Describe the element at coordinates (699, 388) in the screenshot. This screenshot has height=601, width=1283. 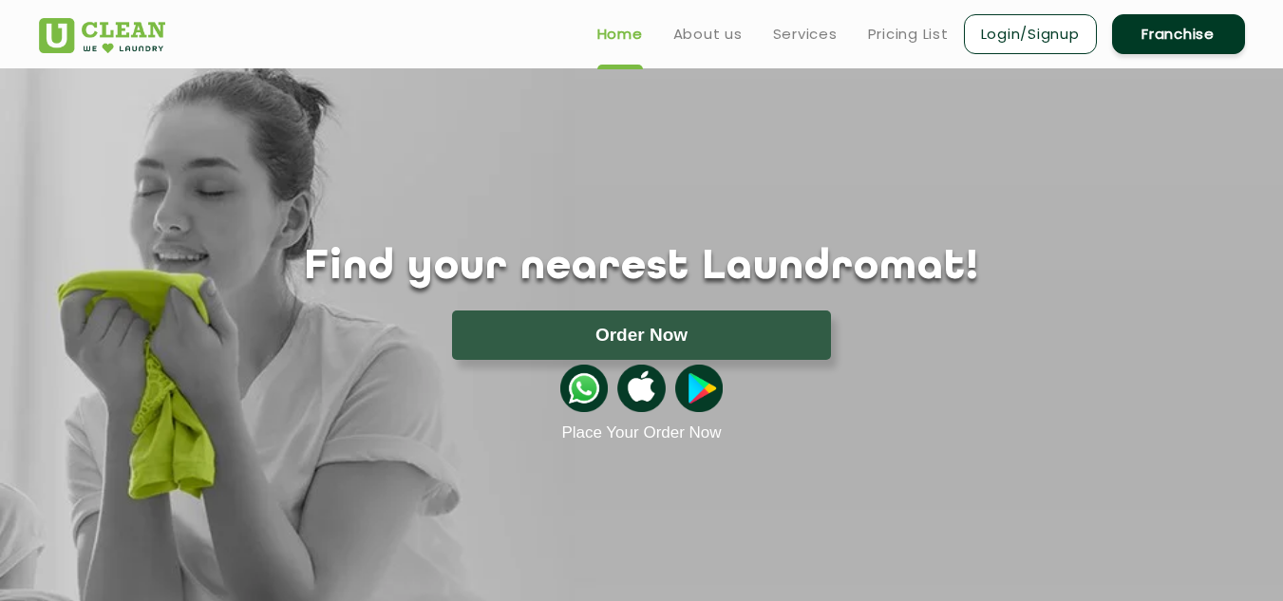
I see `img: playstoreicon.png` at that location.